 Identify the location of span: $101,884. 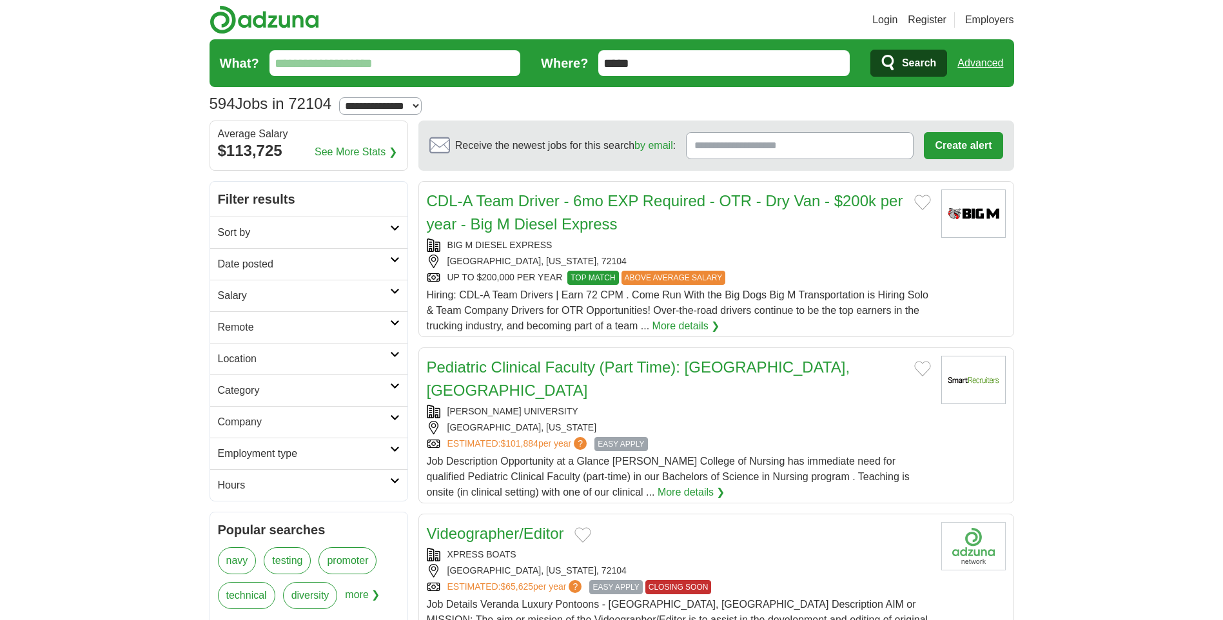
(519, 444).